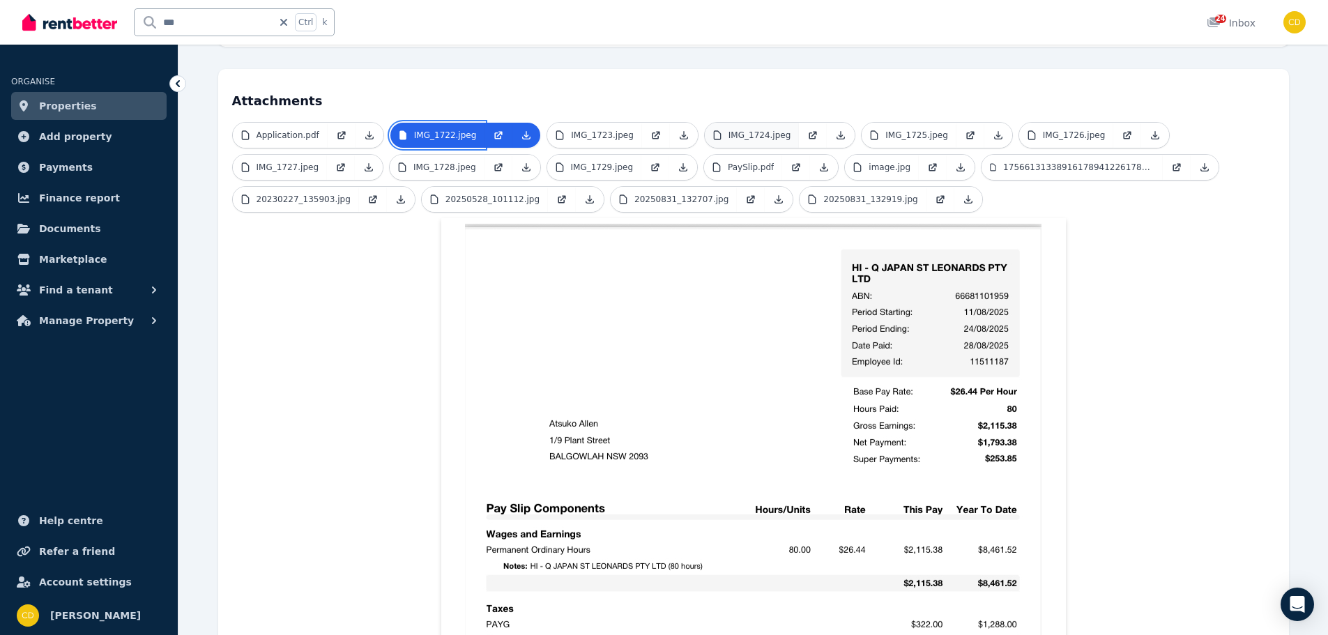 This screenshot has width=1328, height=635. I want to click on p: image.jpg, so click(890, 167).